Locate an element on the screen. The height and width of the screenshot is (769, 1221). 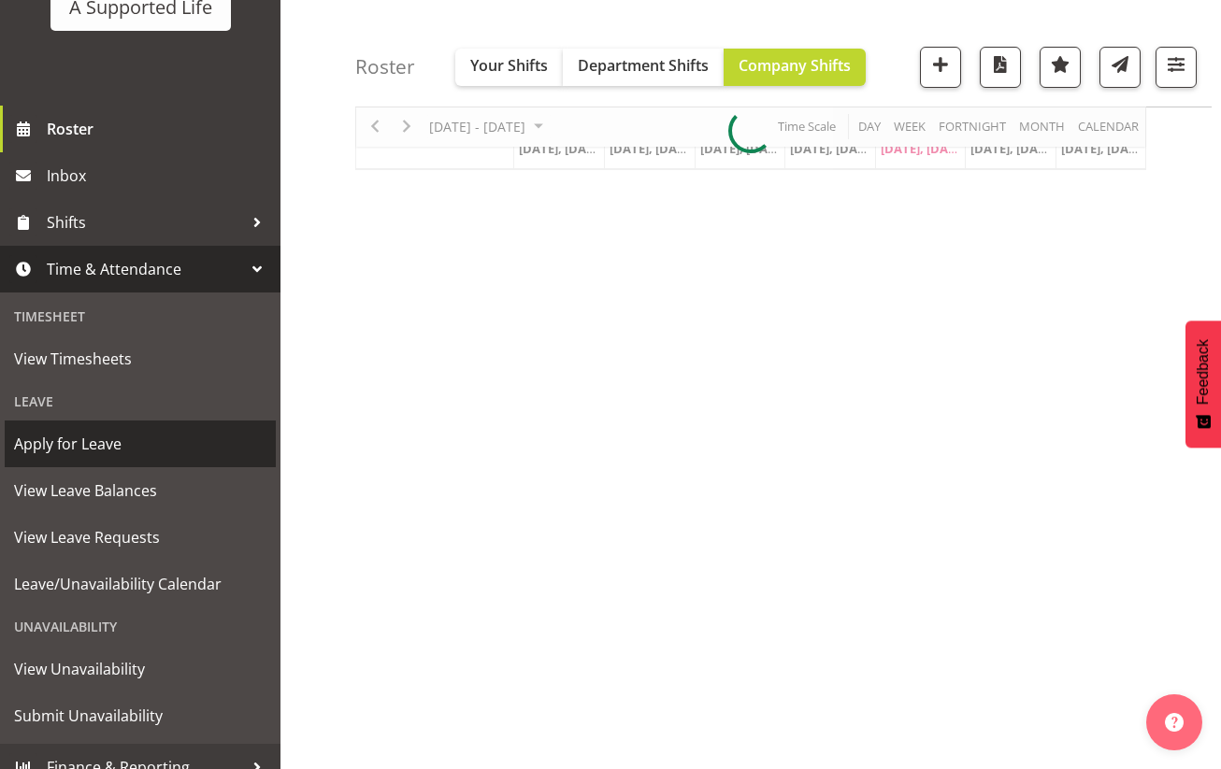
span: Roster is located at coordinates (159, 129).